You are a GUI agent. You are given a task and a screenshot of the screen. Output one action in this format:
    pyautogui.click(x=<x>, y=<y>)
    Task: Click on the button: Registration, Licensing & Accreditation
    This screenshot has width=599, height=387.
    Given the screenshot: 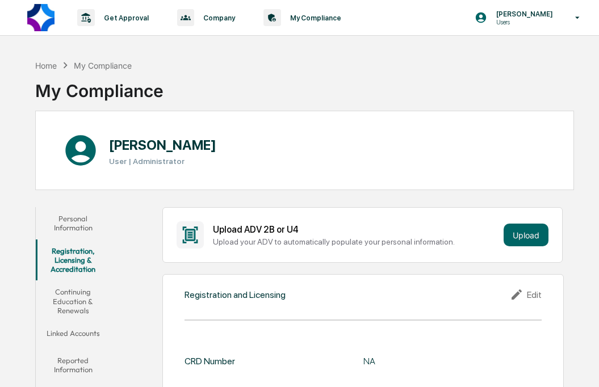 What is the action you would take?
    pyautogui.click(x=73, y=260)
    